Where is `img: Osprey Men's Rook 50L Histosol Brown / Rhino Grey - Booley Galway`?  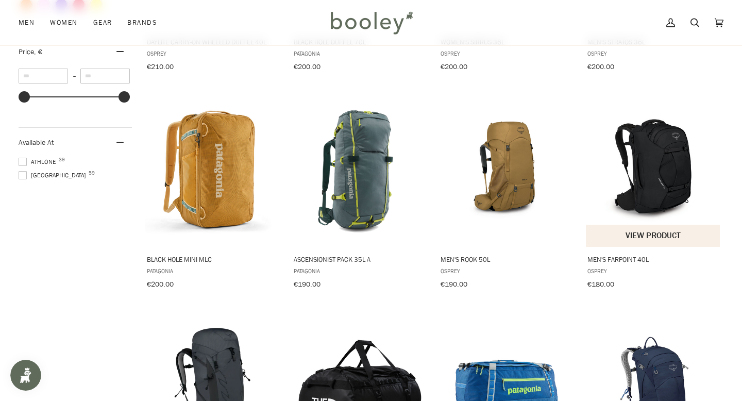
img: Osprey Men's Rook 50L Histosol Brown / Rhino Grey - Booley Galway is located at coordinates (506, 169).